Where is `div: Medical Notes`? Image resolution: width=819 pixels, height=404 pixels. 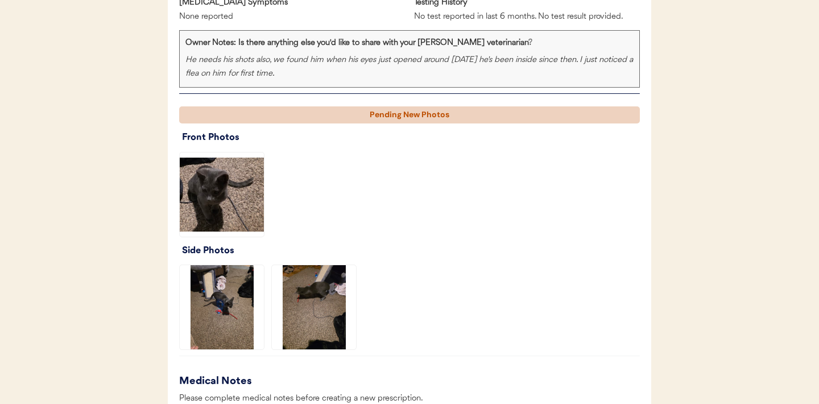 div: Medical Notes is located at coordinates (228, 381).